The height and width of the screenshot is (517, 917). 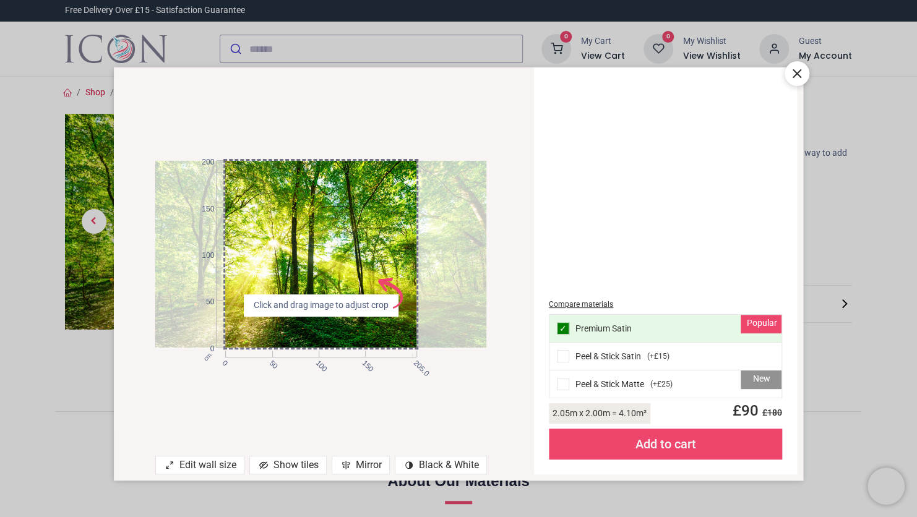 What do you see at coordinates (761, 380) in the screenshot?
I see `div: New` at bounding box center [761, 380].